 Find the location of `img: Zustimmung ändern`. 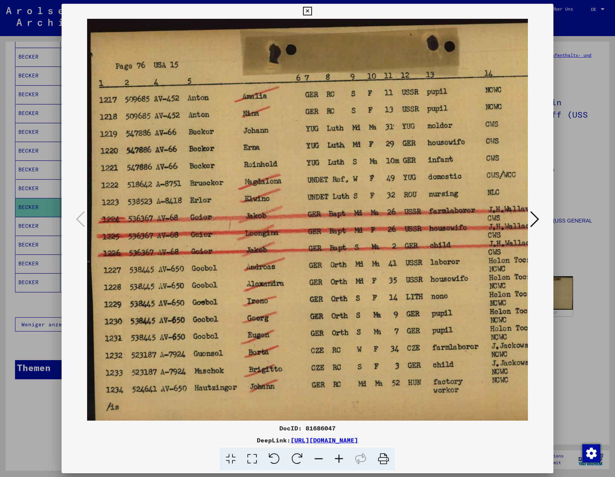

img: Zustimmung ändern is located at coordinates (592, 453).